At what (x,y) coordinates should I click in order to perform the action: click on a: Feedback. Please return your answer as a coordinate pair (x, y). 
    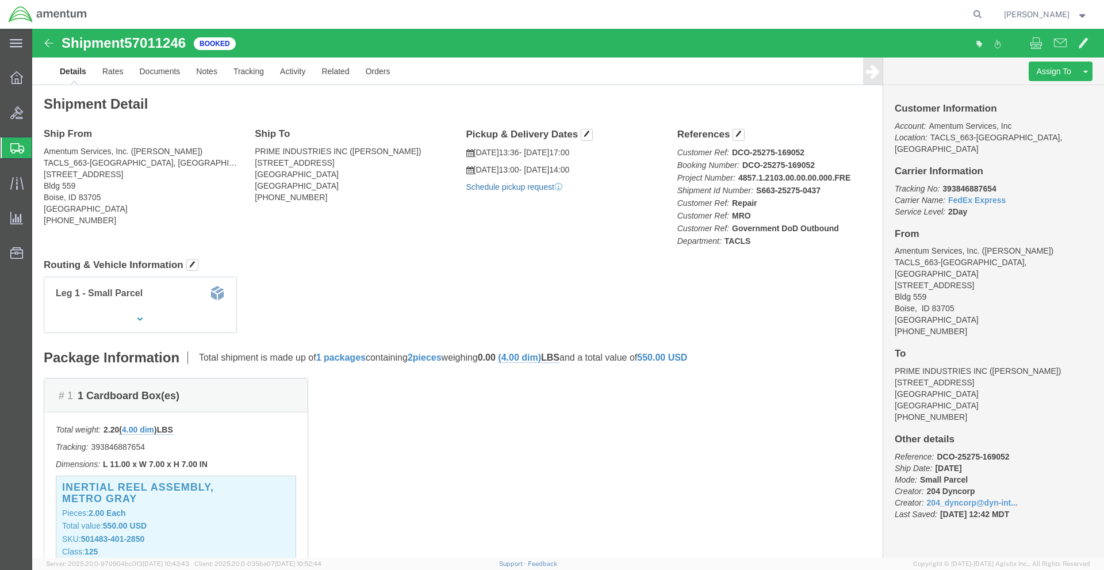
    Looking at the image, I should click on (542, 564).